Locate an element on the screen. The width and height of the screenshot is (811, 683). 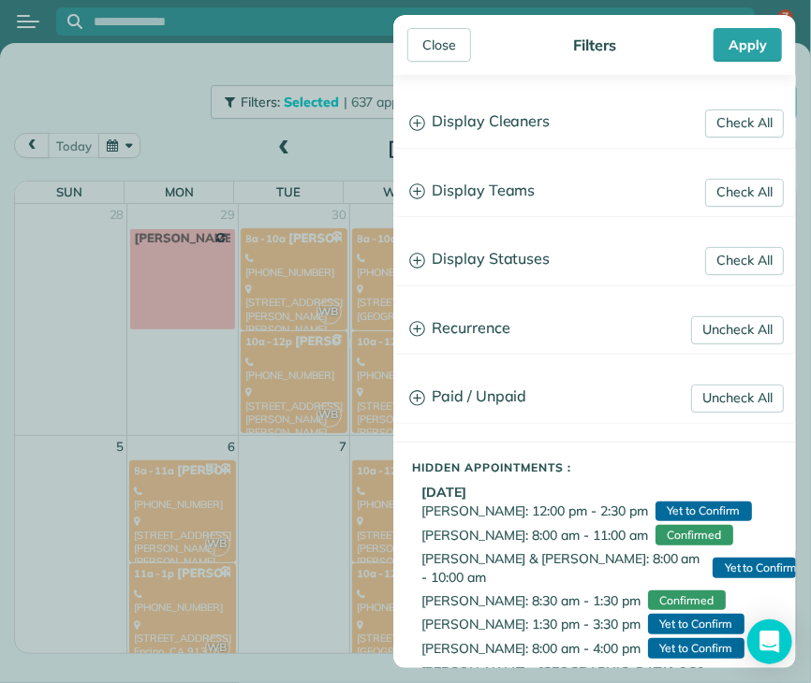
h3: Display Statuses is located at coordinates (594, 259).